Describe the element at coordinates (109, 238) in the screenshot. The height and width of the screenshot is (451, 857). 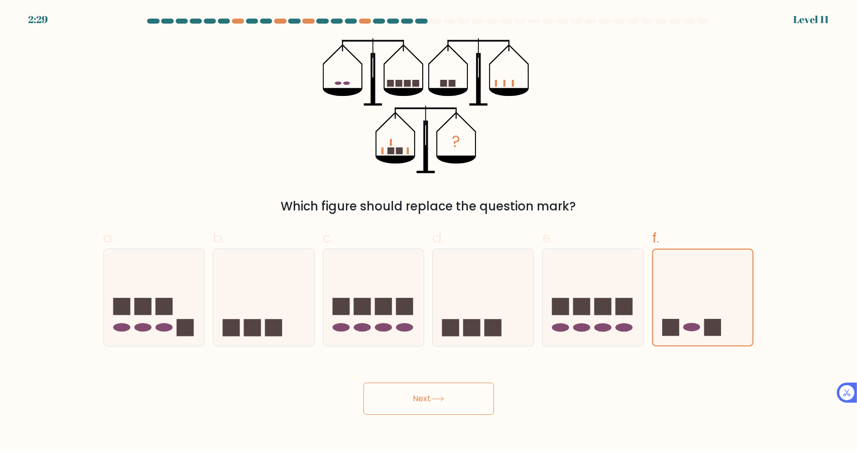
I see `span: a.` at that location.